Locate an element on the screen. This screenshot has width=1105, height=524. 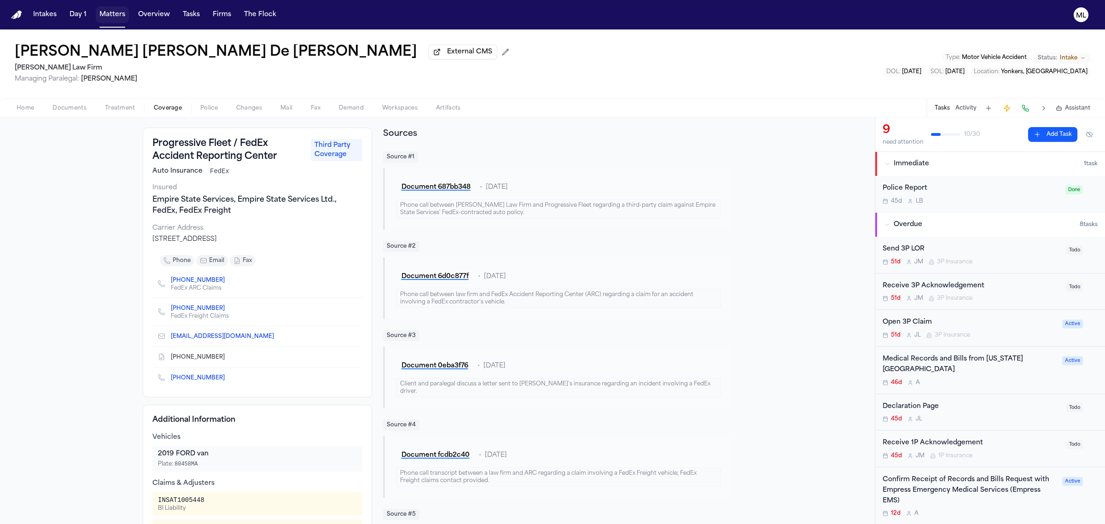
span: DOL : is located at coordinates (893, 72).